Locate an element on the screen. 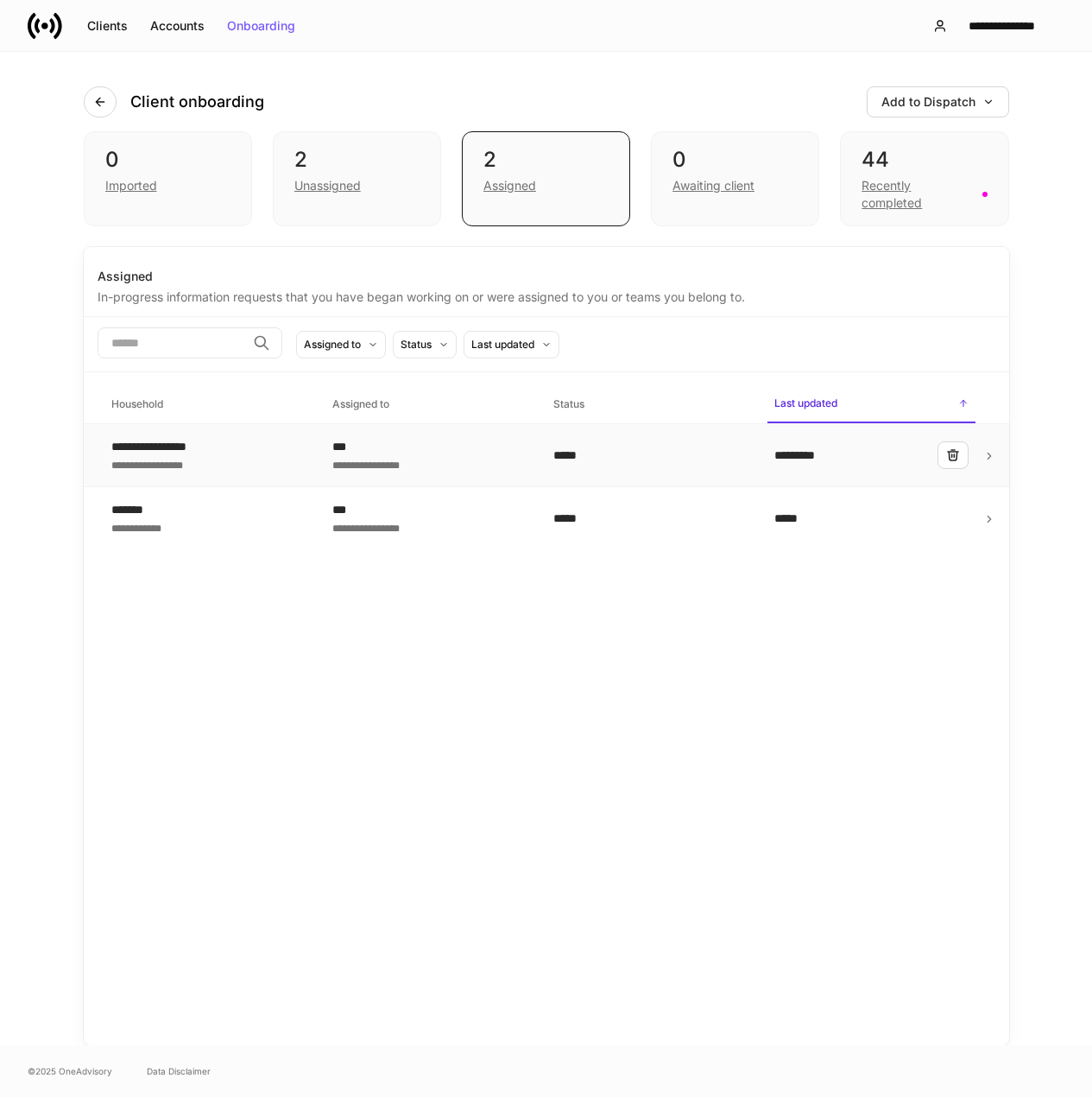 The width and height of the screenshot is (1092, 1097). div: Imported is located at coordinates (132, 186).